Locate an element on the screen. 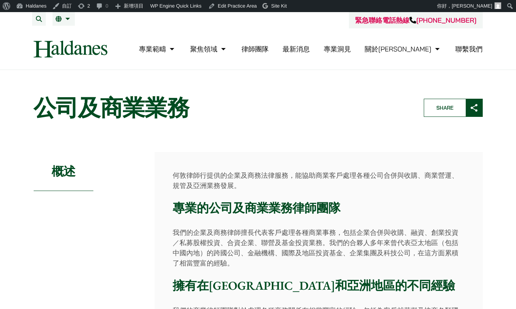 This screenshot has width=516, height=309. a: 最新消息 is located at coordinates (296, 49).